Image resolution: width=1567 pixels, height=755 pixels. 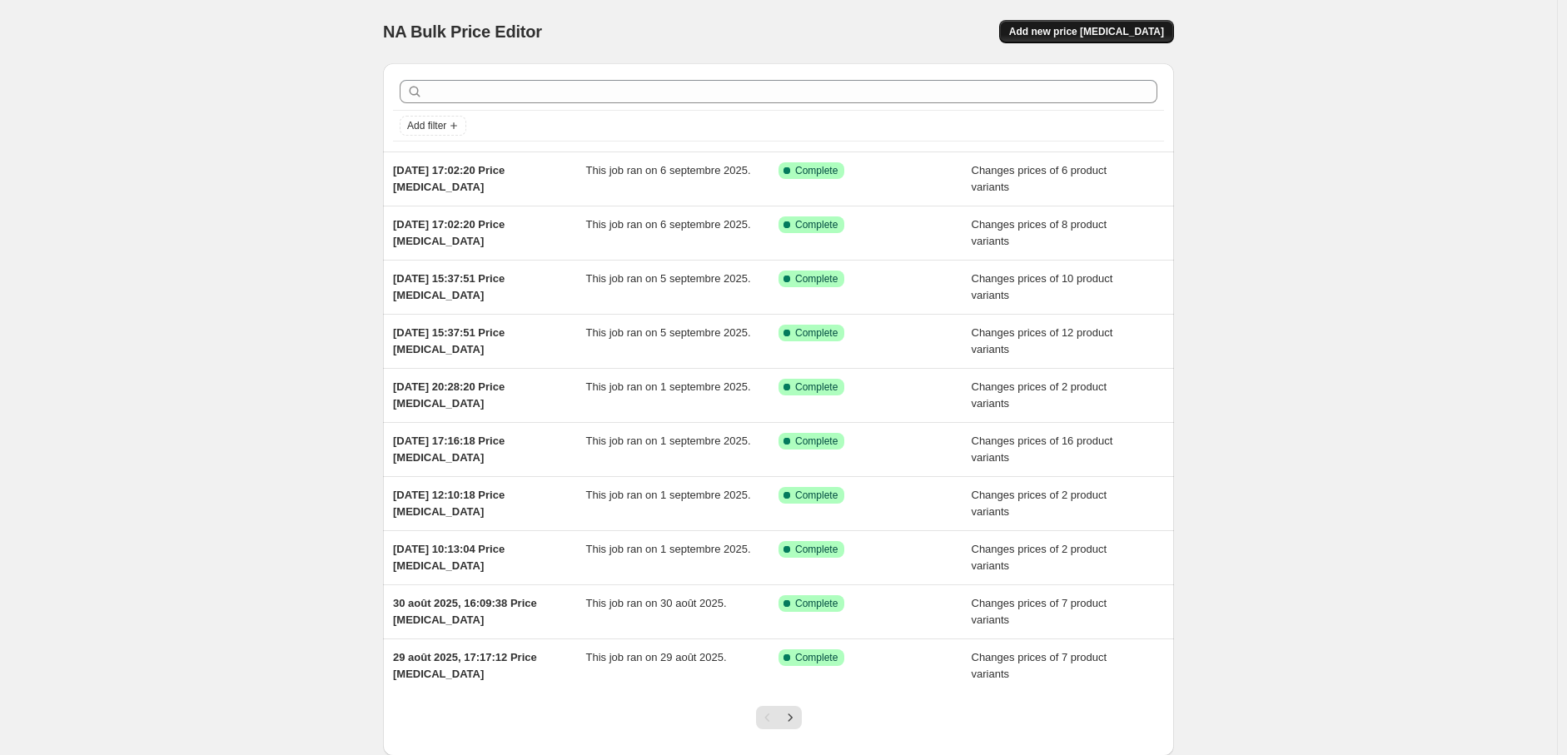 What do you see at coordinates (656, 603) in the screenshot?
I see `span: This job ran on 30 août 2025.` at bounding box center [656, 603].